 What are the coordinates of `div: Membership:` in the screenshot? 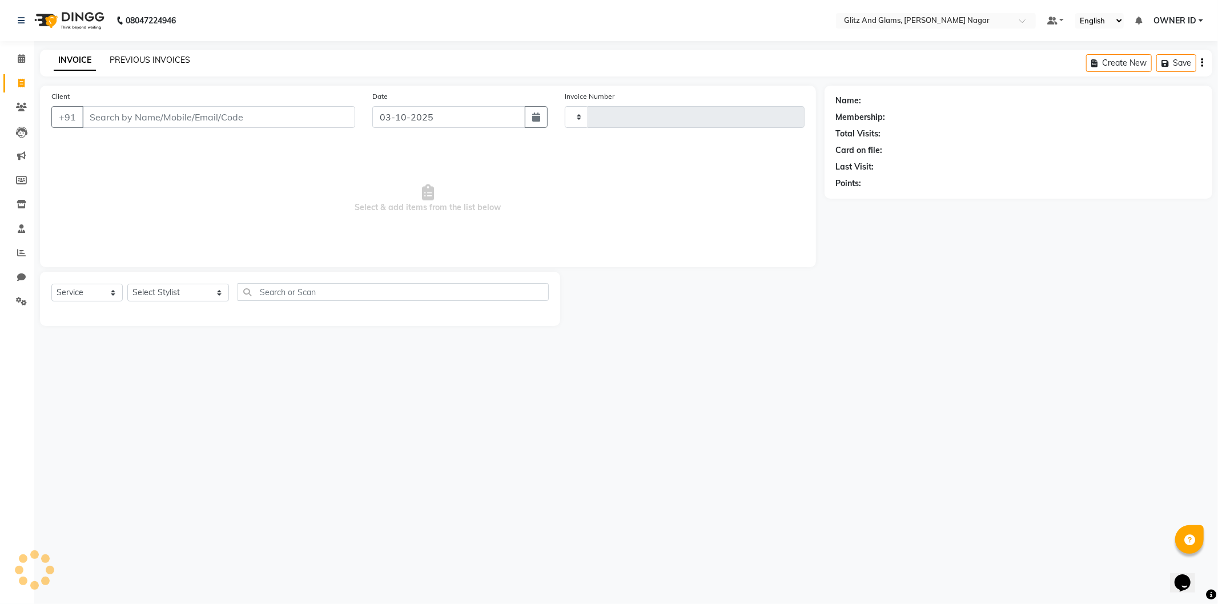 It's located at (861, 117).